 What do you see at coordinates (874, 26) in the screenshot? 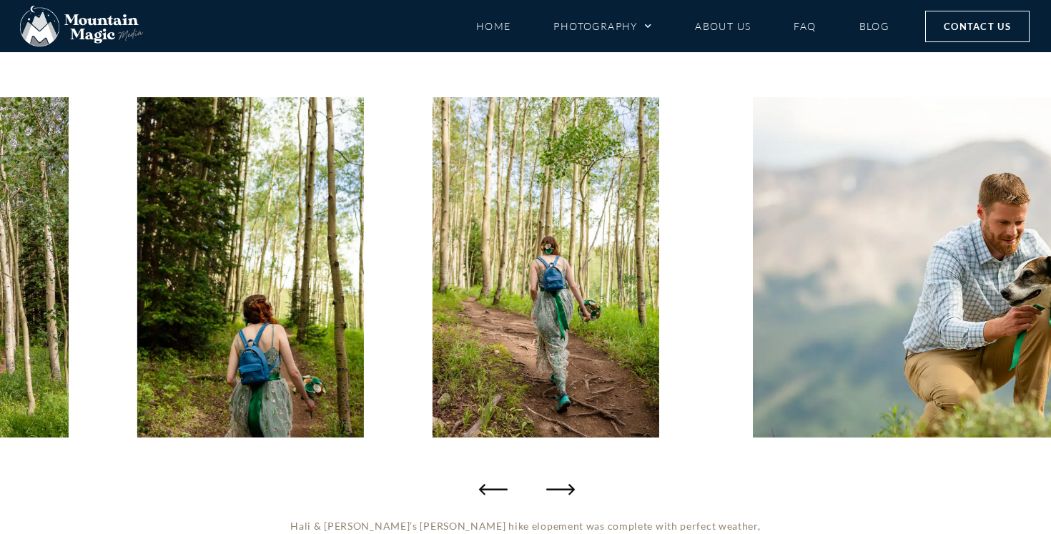
I see `a: Blog` at bounding box center [874, 26].